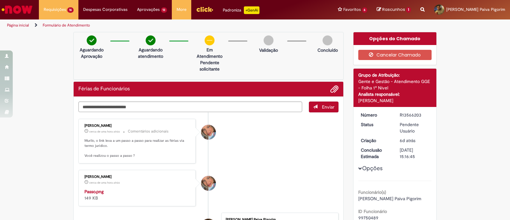 The height and width of the screenshot is (220, 510). Describe the element at coordinates (164, 10) in the screenshot. I see `span: 13` at that location.